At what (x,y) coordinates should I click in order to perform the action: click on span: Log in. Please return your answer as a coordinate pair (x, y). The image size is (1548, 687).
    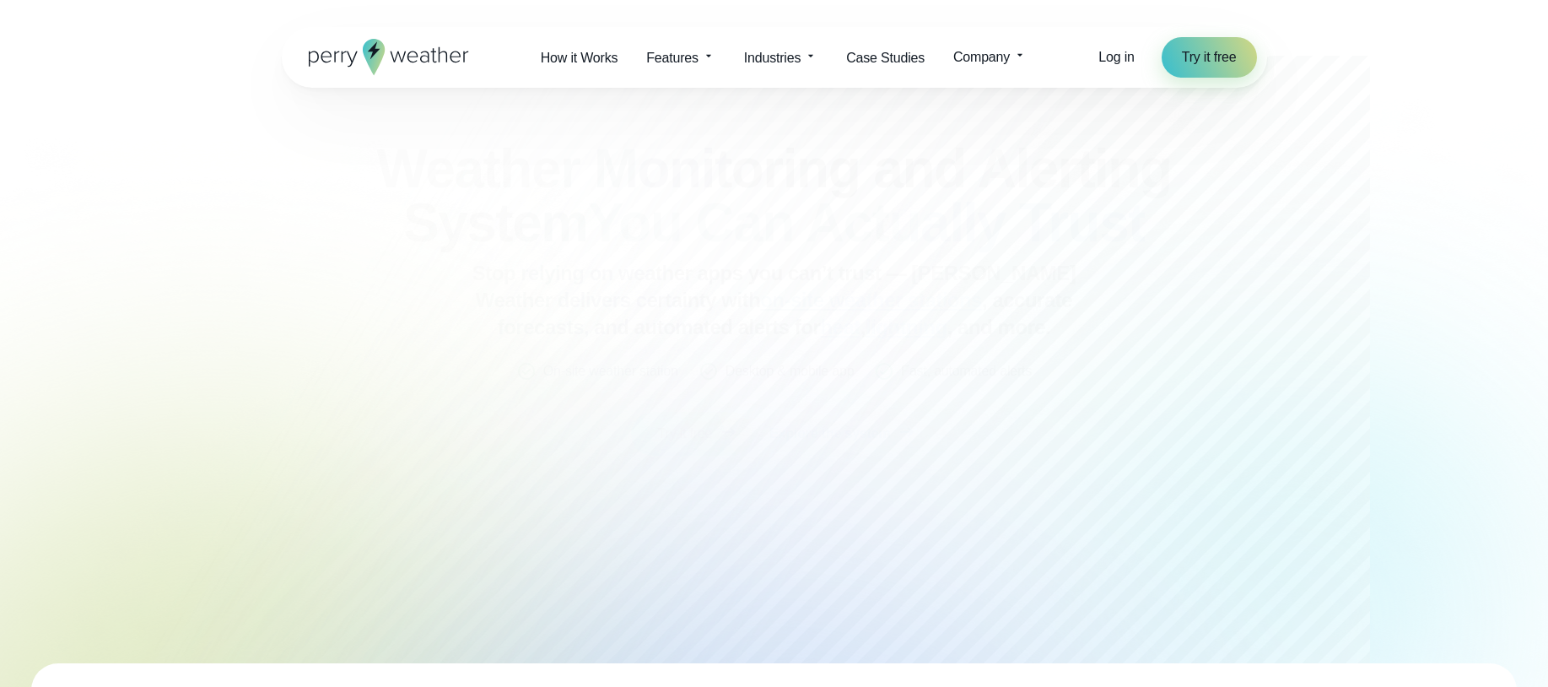
    Looking at the image, I should click on (1116, 57).